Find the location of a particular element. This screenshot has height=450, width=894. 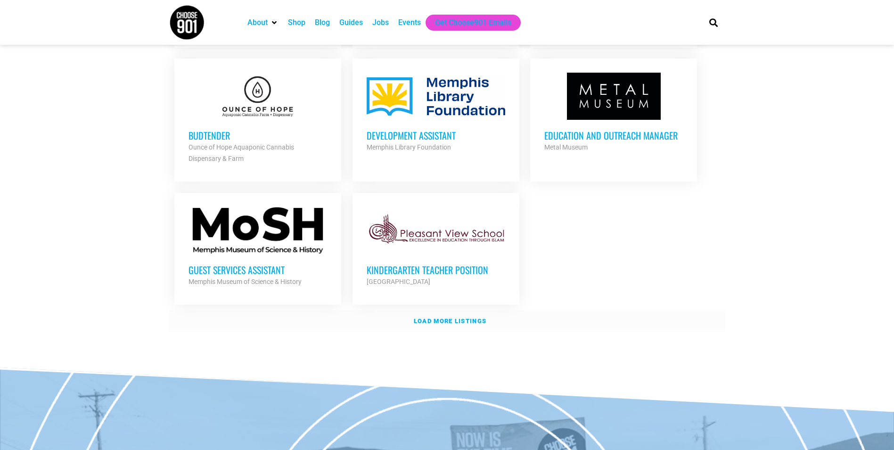

div: Jobs is located at coordinates (380, 23).